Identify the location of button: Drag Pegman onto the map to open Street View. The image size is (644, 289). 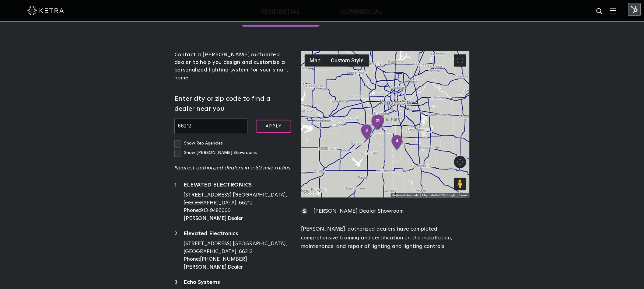
(460, 184).